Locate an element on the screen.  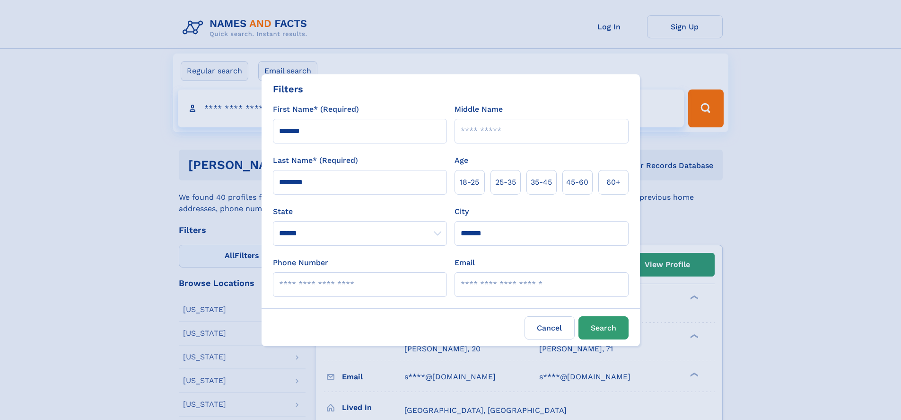
span: 45‑60 is located at coordinates (577, 182).